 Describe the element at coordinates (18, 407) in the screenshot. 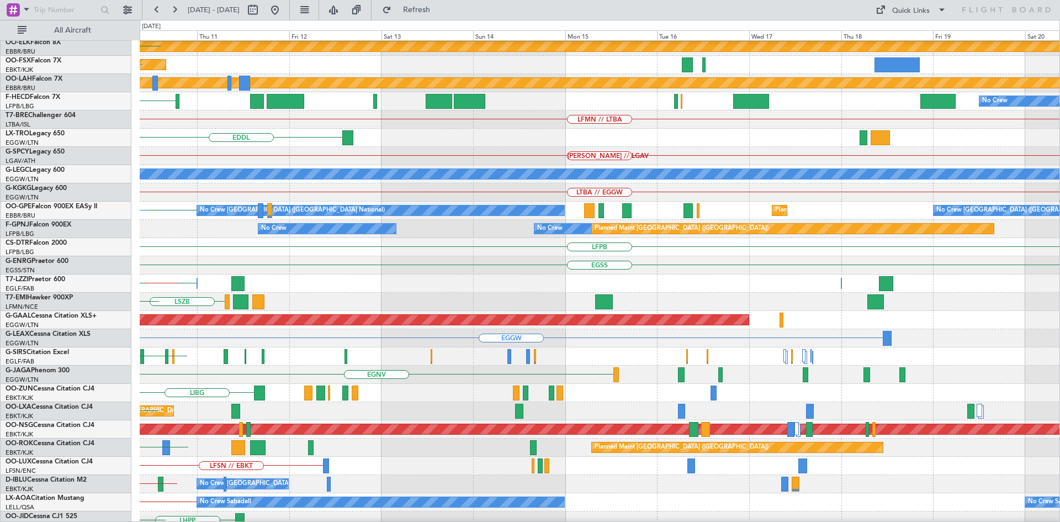

I see `span: OO-LXA` at that location.